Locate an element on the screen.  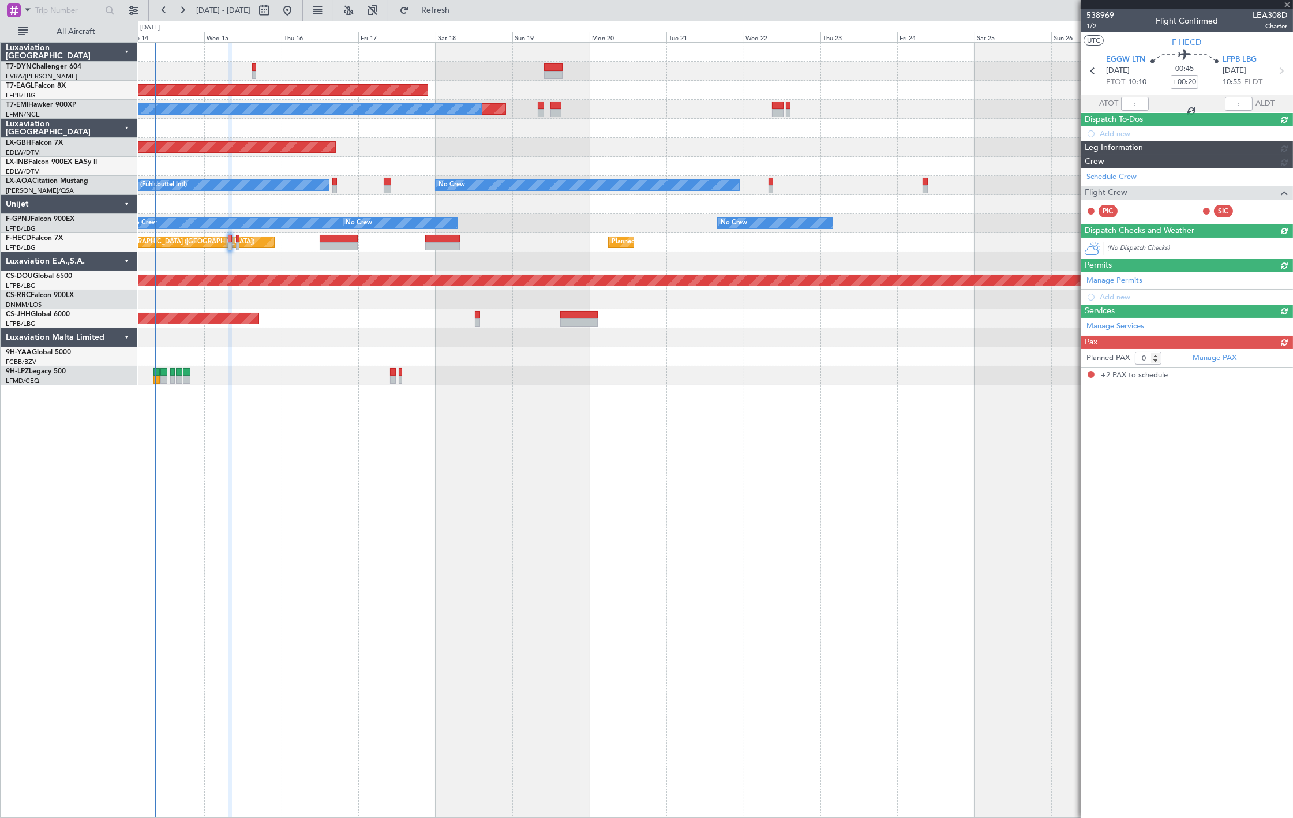
span: LX-AOA is located at coordinates (19, 181).